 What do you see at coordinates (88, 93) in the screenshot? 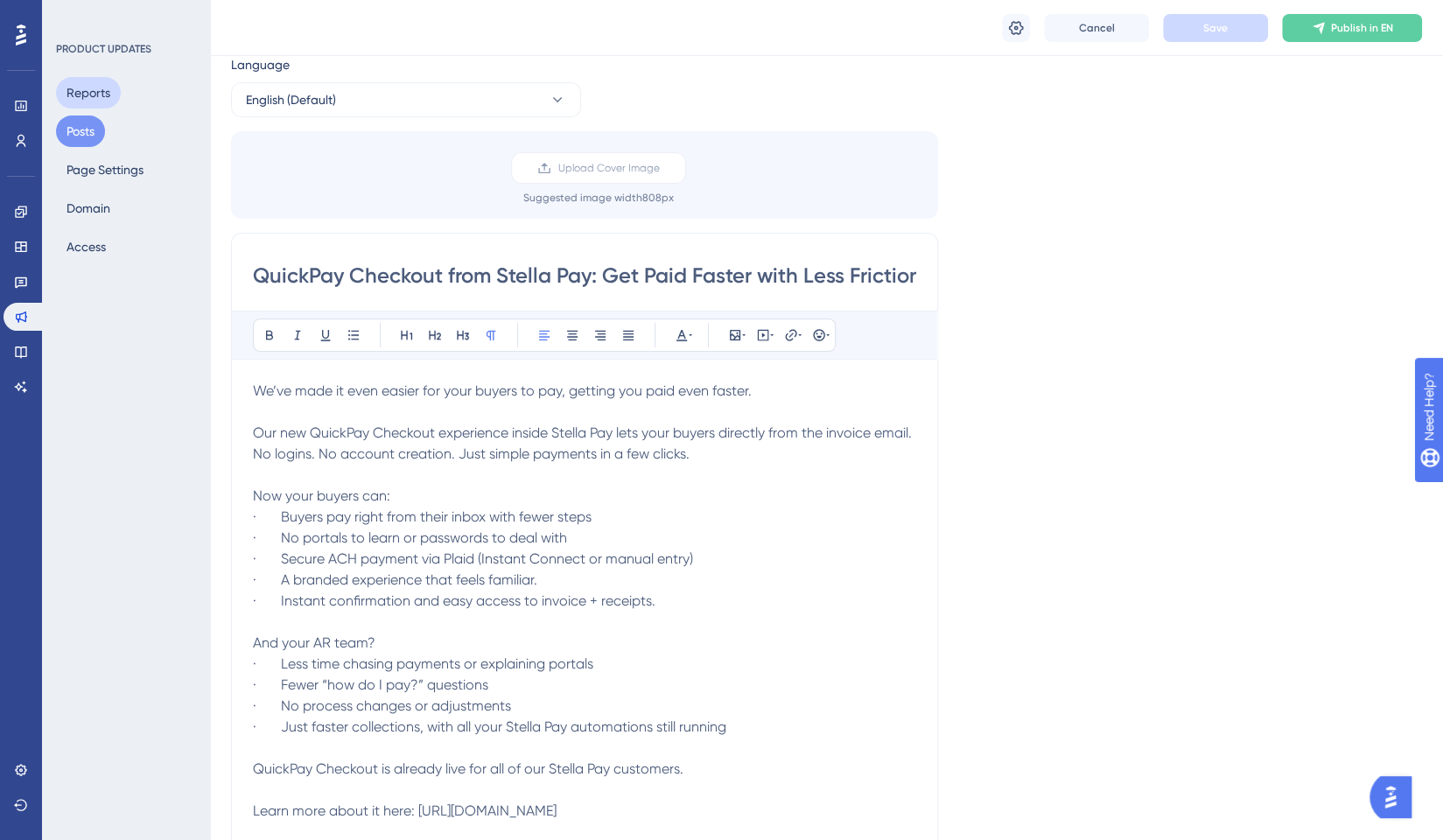
I see `button: Reports` at bounding box center [88, 93].